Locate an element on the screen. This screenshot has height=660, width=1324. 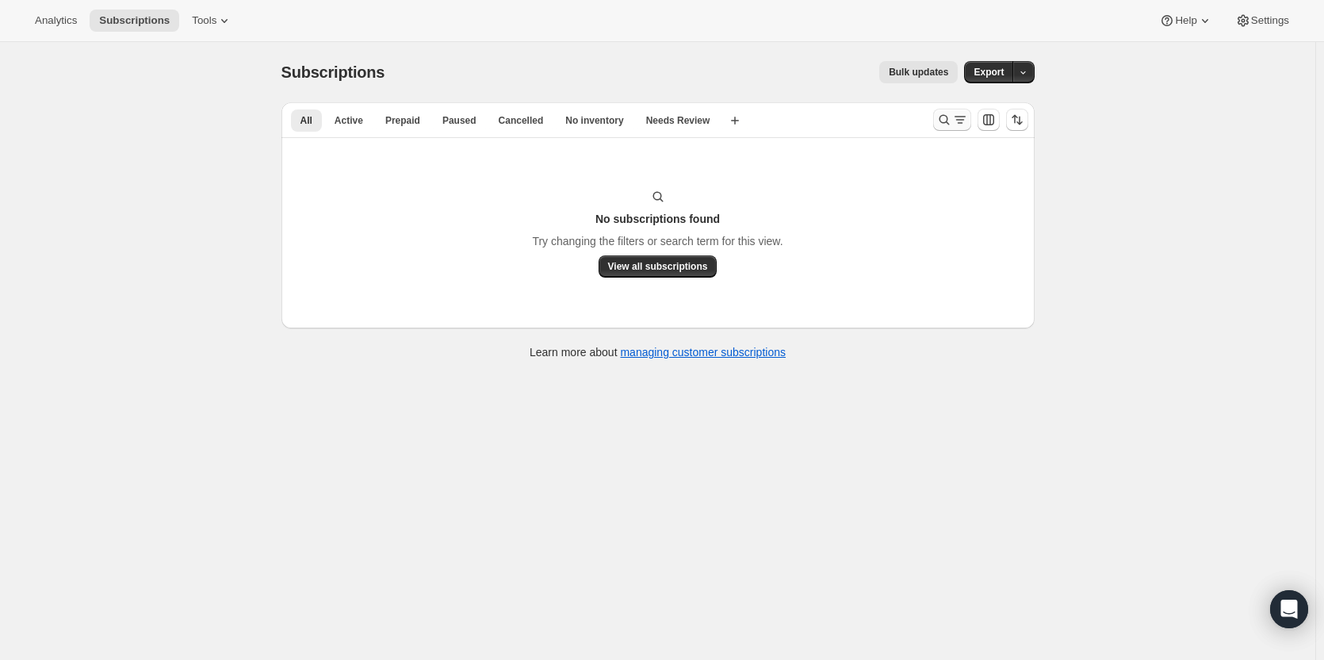
button: Create new view is located at coordinates (735, 120).